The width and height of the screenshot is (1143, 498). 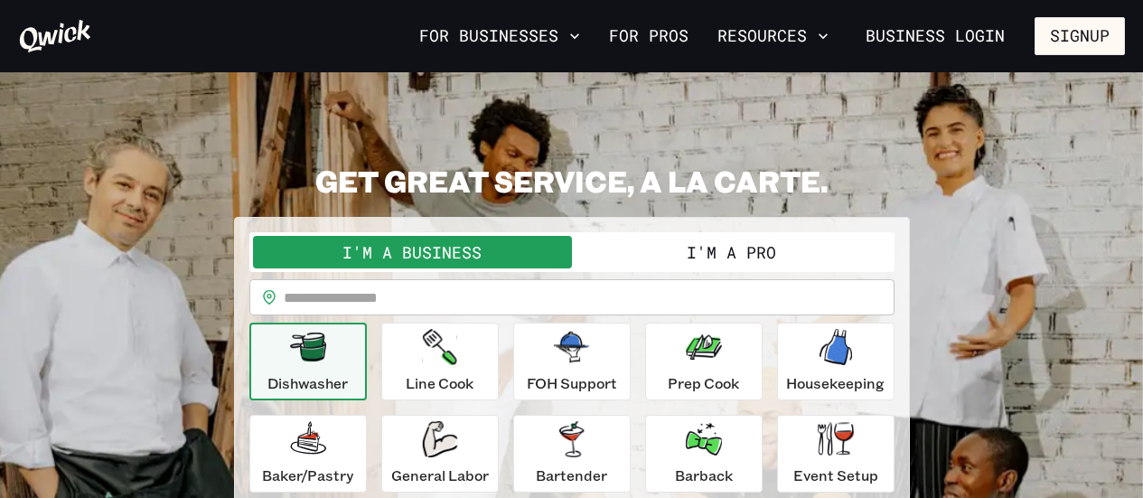 What do you see at coordinates (440, 361) in the screenshot?
I see `button: Line Cook` at bounding box center [440, 361].